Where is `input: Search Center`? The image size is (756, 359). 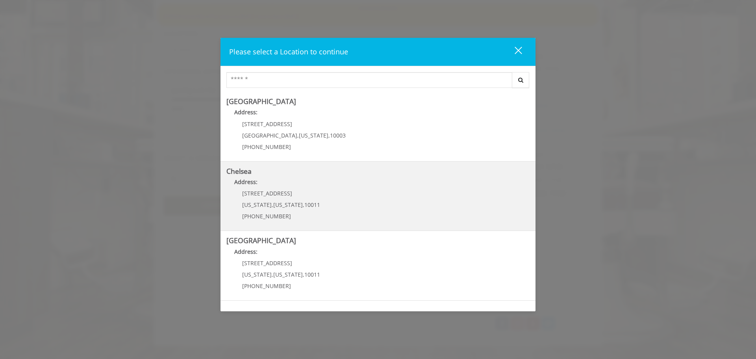
input: Search Center is located at coordinates (369, 80).